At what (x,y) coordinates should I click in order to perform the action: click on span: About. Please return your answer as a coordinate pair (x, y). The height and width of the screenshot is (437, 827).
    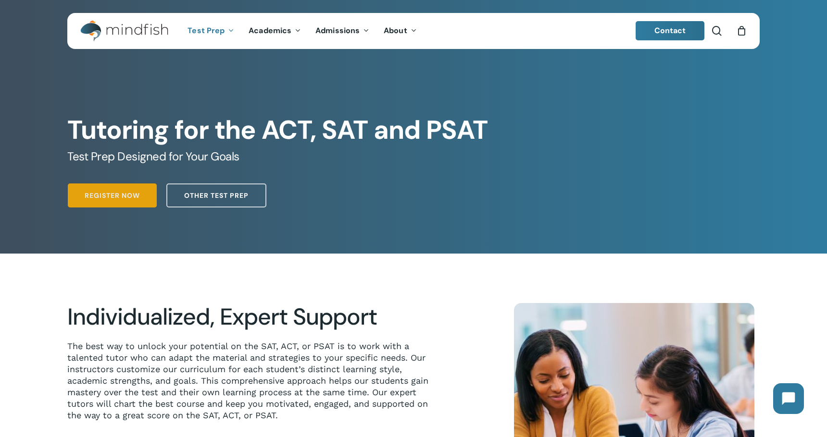
    Looking at the image, I should click on (395, 30).